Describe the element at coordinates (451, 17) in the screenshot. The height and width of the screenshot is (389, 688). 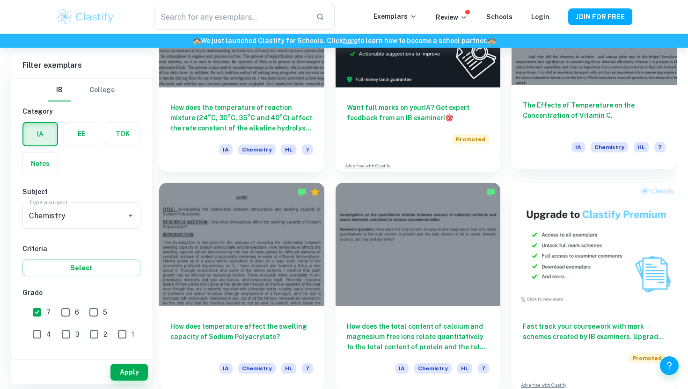
I see `p: Review` at that location.